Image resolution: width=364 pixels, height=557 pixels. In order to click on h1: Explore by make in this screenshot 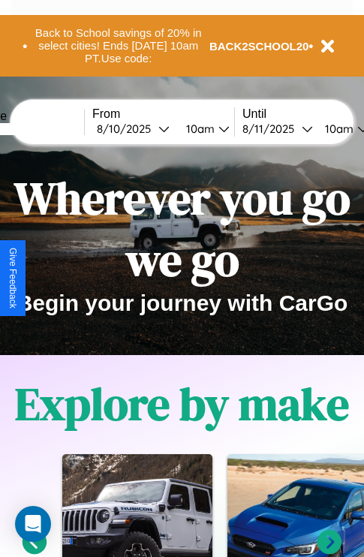, I will do `click(182, 404)`.